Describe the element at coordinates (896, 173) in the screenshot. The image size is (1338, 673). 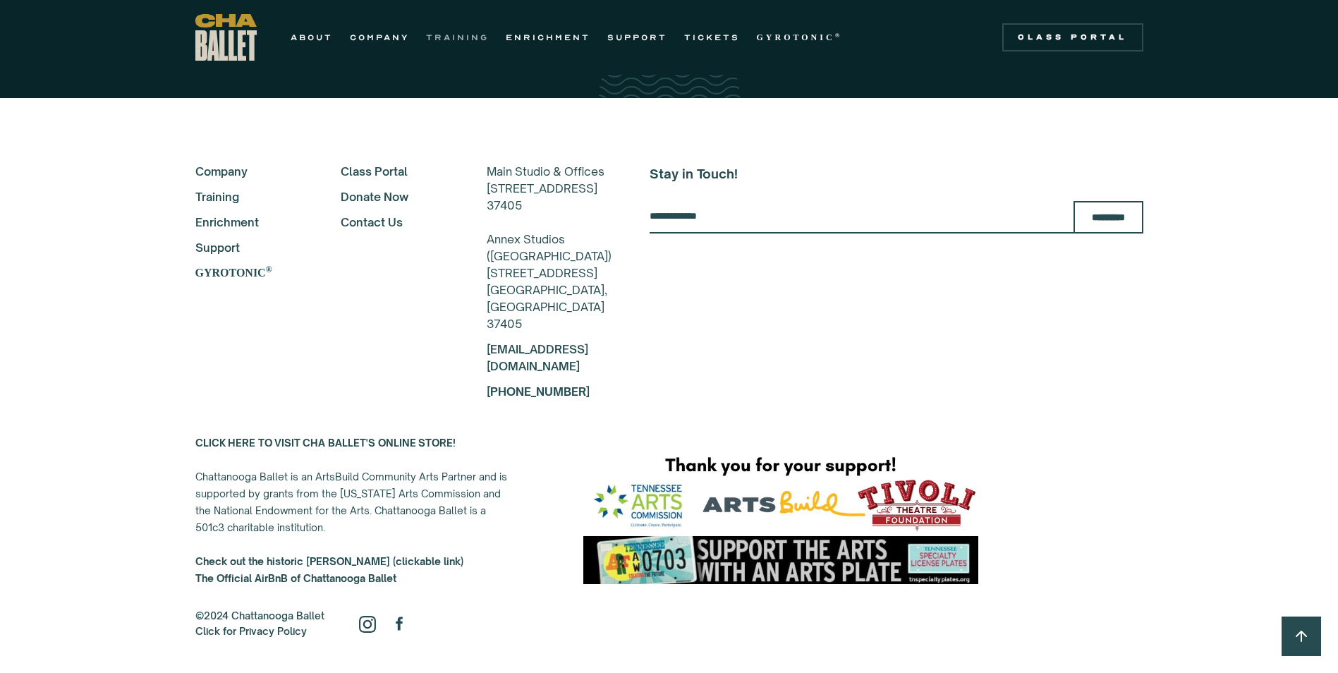
I see `h5: Stay in Touch!` at that location.